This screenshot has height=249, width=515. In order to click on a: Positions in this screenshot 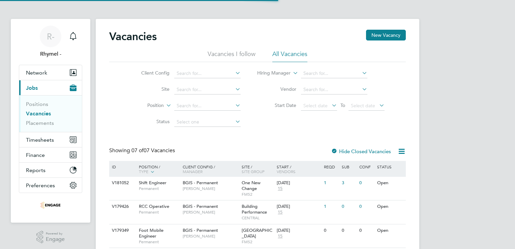, I will do `click(37, 104)`.